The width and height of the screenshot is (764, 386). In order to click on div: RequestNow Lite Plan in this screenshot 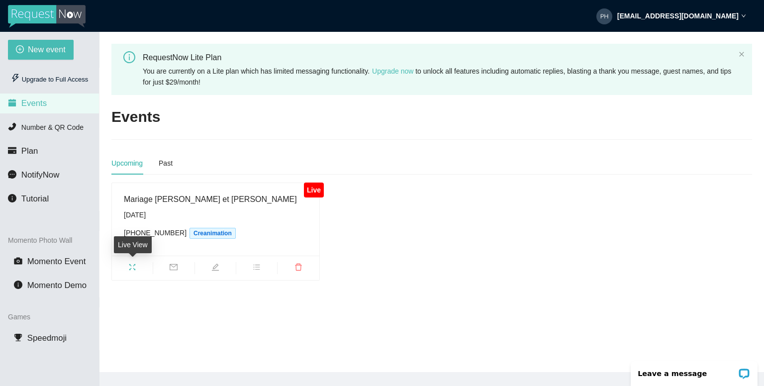, I will do `click(438, 57)`.